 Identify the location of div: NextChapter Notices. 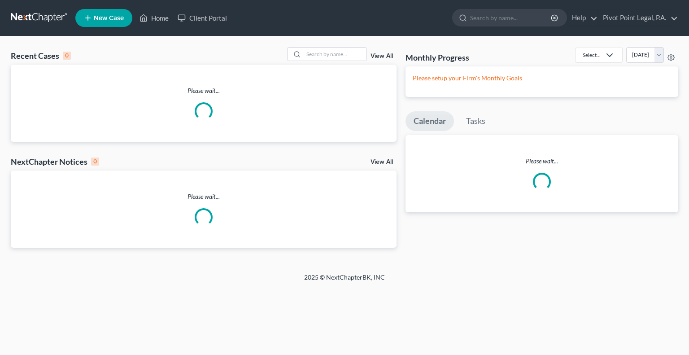
(55, 162).